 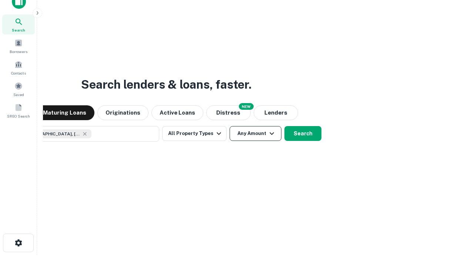 What do you see at coordinates (19, 89) in the screenshot?
I see `div: Saved` at bounding box center [19, 89].